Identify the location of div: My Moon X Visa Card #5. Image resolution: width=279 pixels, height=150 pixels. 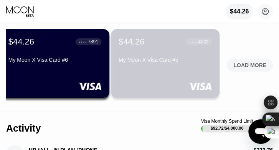
(165, 60).